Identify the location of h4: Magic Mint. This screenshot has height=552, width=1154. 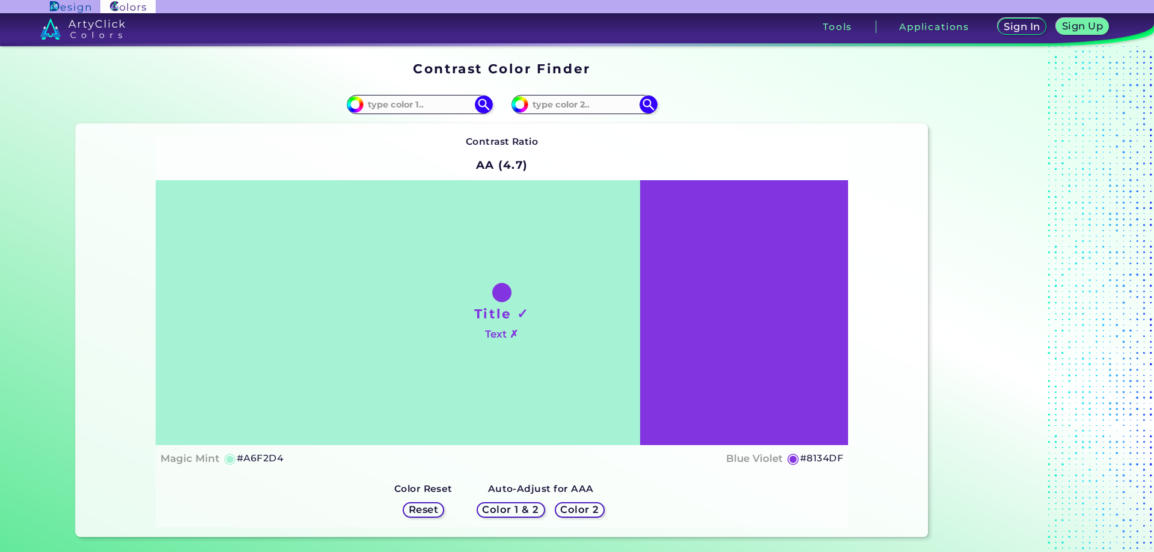
(190, 459).